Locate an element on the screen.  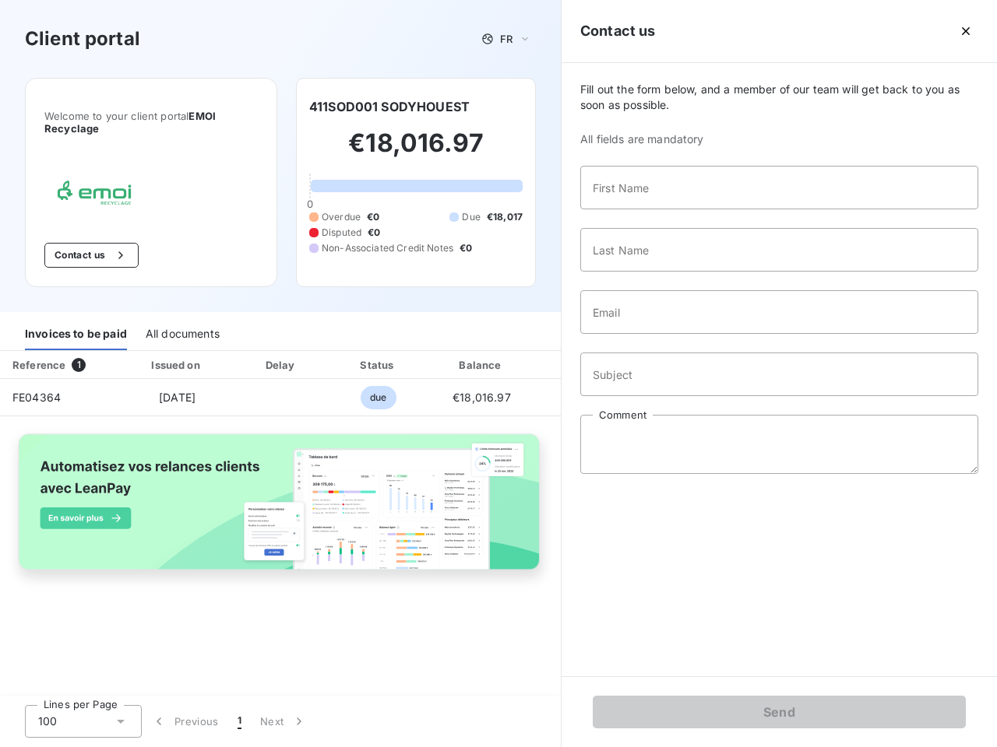
button: Next is located at coordinates (283, 722).